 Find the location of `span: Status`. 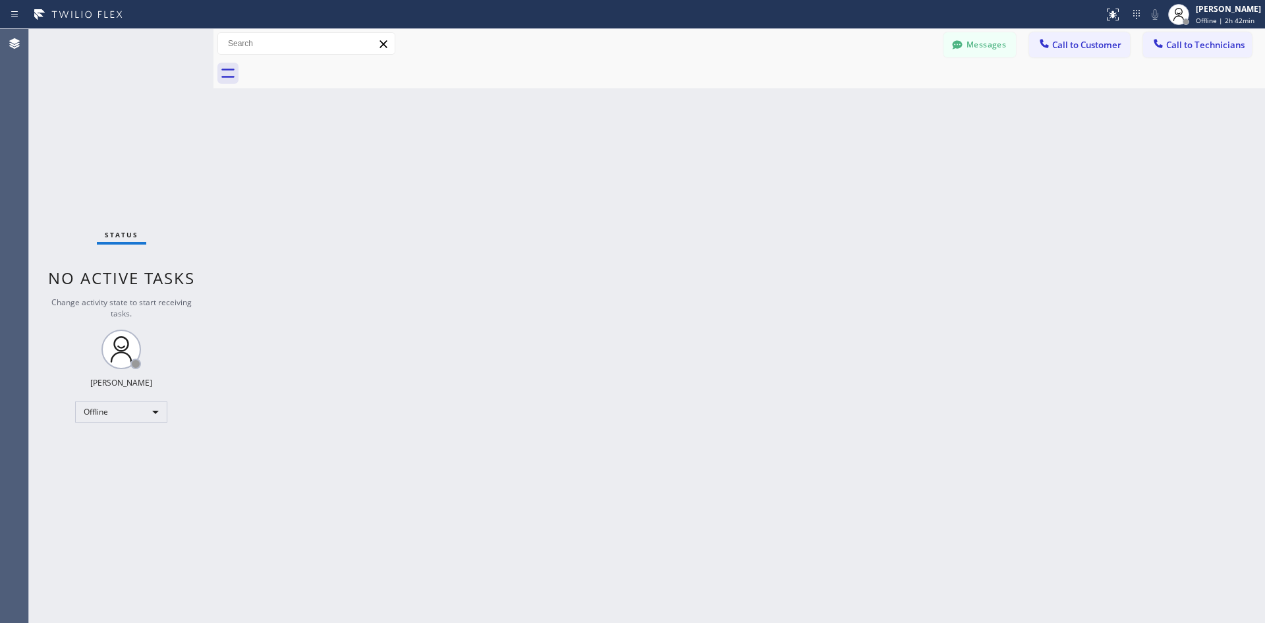

span: Status is located at coordinates (121, 235).